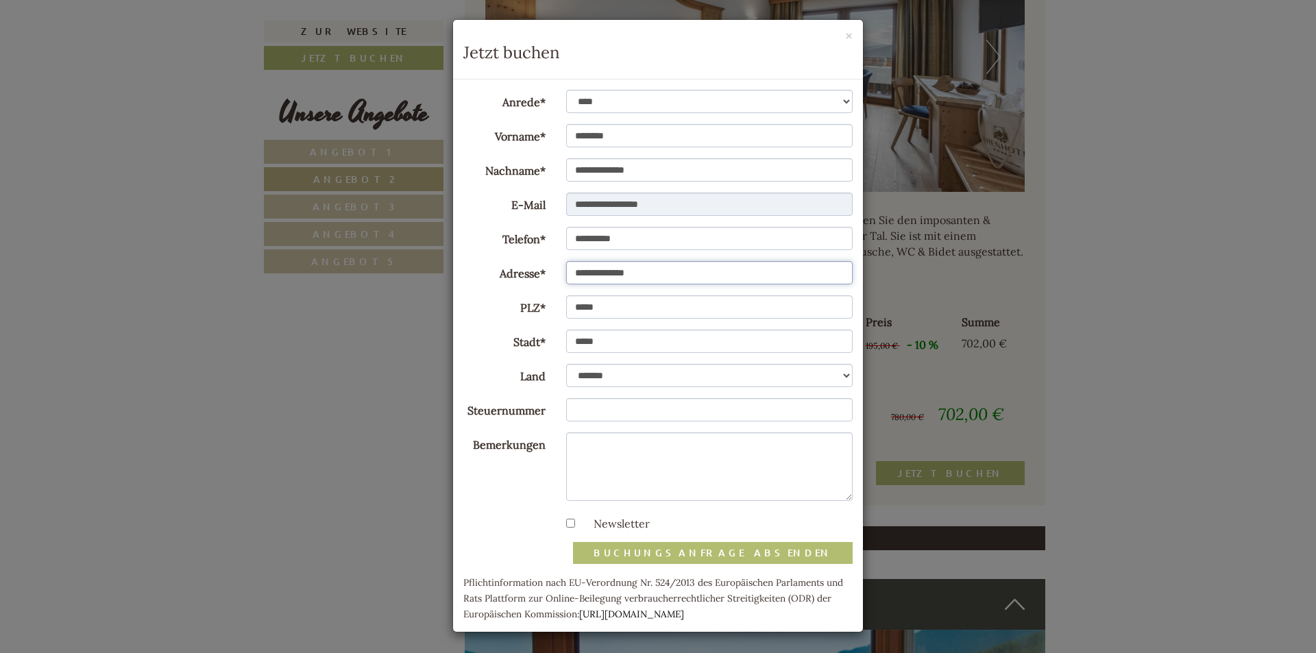 The height and width of the screenshot is (653, 1316). Describe the element at coordinates (658, 53) in the screenshot. I see `h3: Jetzt buchen` at that location.